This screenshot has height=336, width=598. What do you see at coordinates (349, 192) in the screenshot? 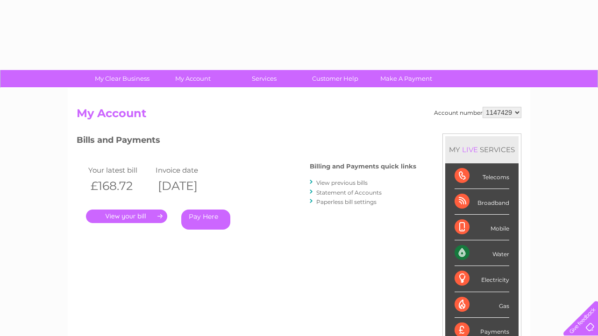
I see `a: Statement of Accounts` at bounding box center [349, 192].